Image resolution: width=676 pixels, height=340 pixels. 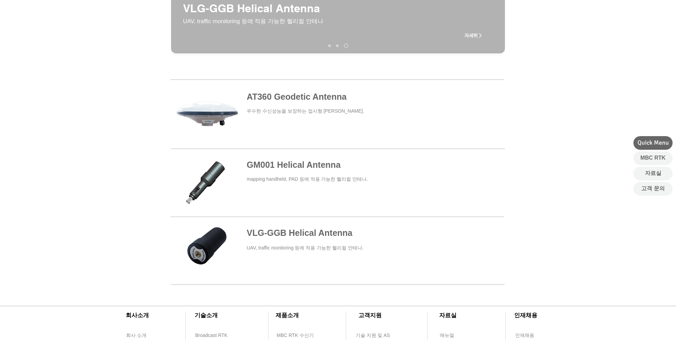 I want to click on a: AT340 Geodetic Antenna, so click(x=329, y=46).